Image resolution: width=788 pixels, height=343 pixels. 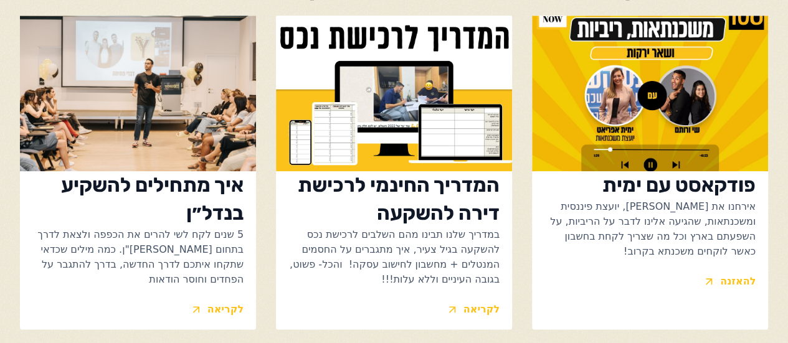 What do you see at coordinates (394, 257) in the screenshot?
I see `div: במדריך שלנו תבינו מהם השלבים לרכישת נכס להשקעה בגיל צעיר, איך מתגברים על החסמים המנטלים + מחשבון ...` at bounding box center [394, 257].